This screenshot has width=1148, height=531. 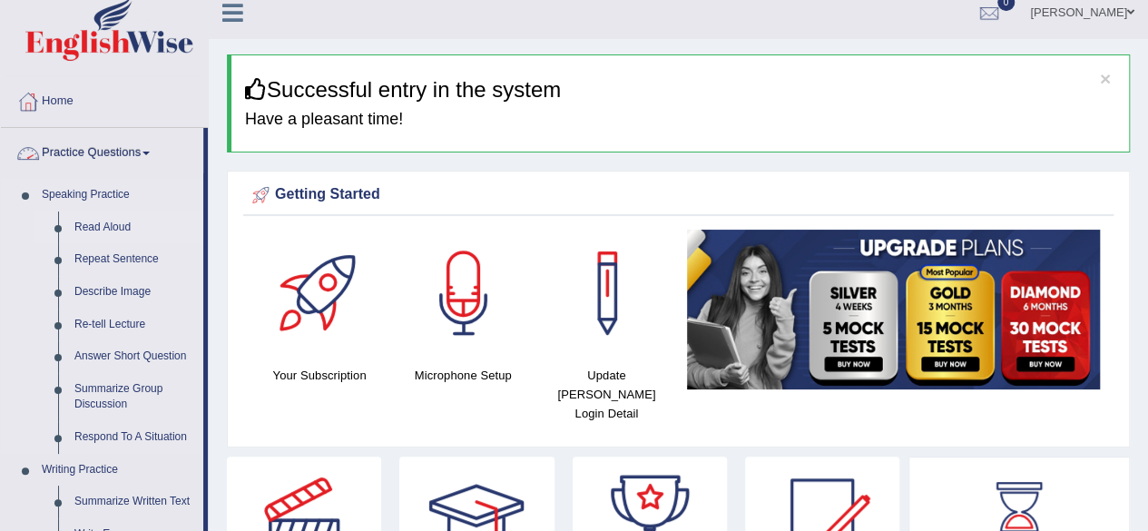 I want to click on div: Getting Started, so click(x=678, y=195).